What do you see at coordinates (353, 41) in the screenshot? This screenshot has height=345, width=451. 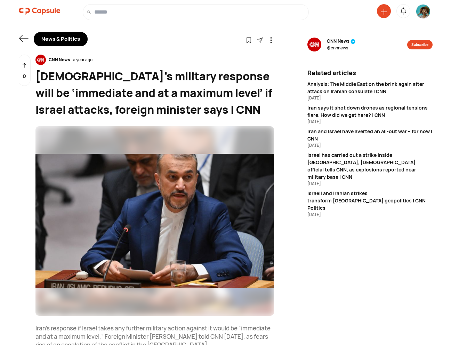 I see `img: tick` at bounding box center [353, 41].